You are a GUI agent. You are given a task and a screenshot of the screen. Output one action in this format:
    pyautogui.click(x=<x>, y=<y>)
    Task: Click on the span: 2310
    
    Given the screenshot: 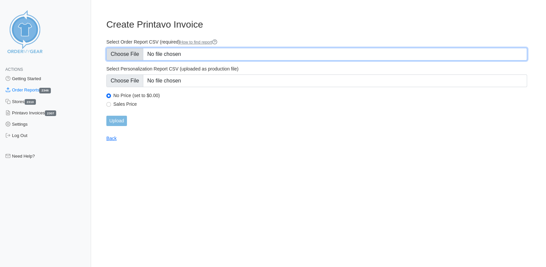 What is the action you would take?
    pyautogui.click(x=30, y=102)
    